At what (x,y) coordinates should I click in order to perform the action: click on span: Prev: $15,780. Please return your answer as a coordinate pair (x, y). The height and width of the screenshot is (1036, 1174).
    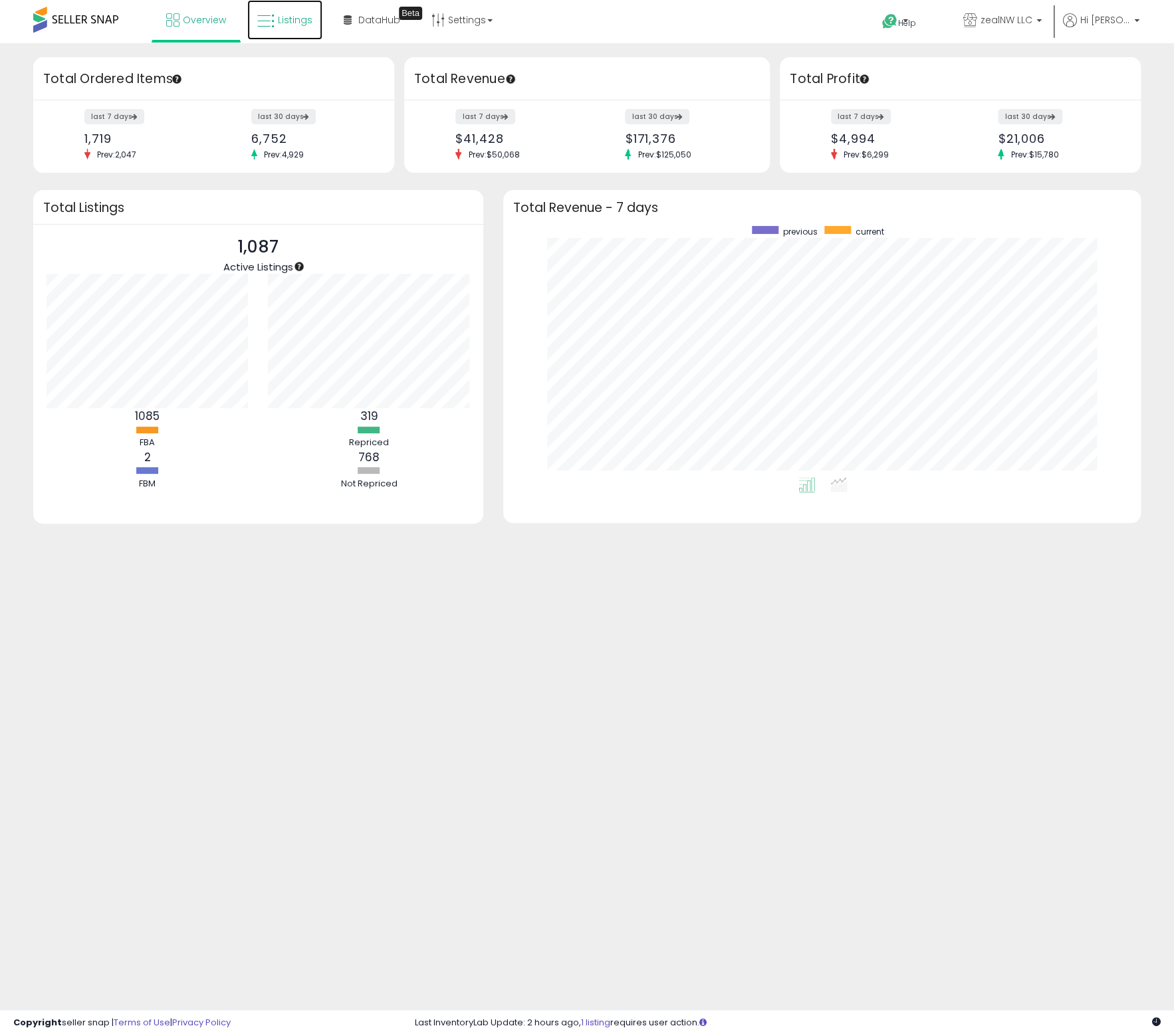
    Looking at the image, I should click on (1034, 155).